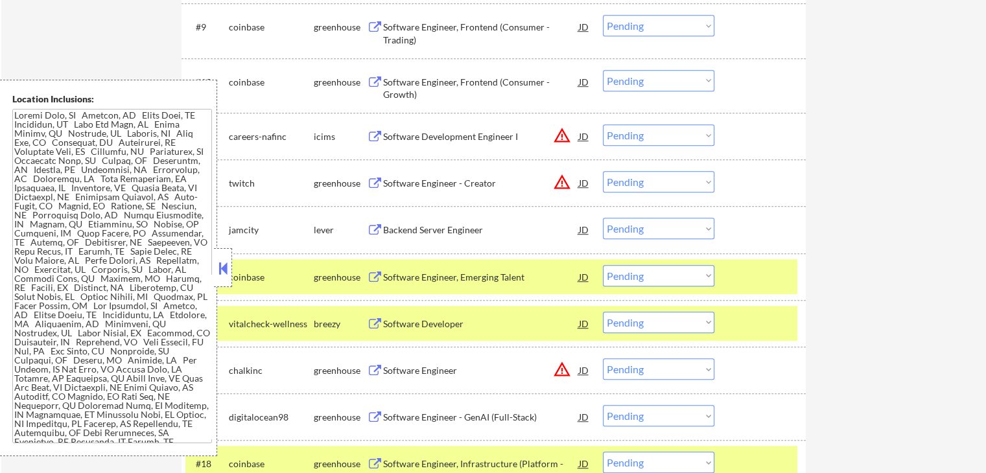 Image resolution: width=986 pixels, height=473 pixels. What do you see at coordinates (481, 324) in the screenshot?
I see `div: Software Developer` at bounding box center [481, 324].